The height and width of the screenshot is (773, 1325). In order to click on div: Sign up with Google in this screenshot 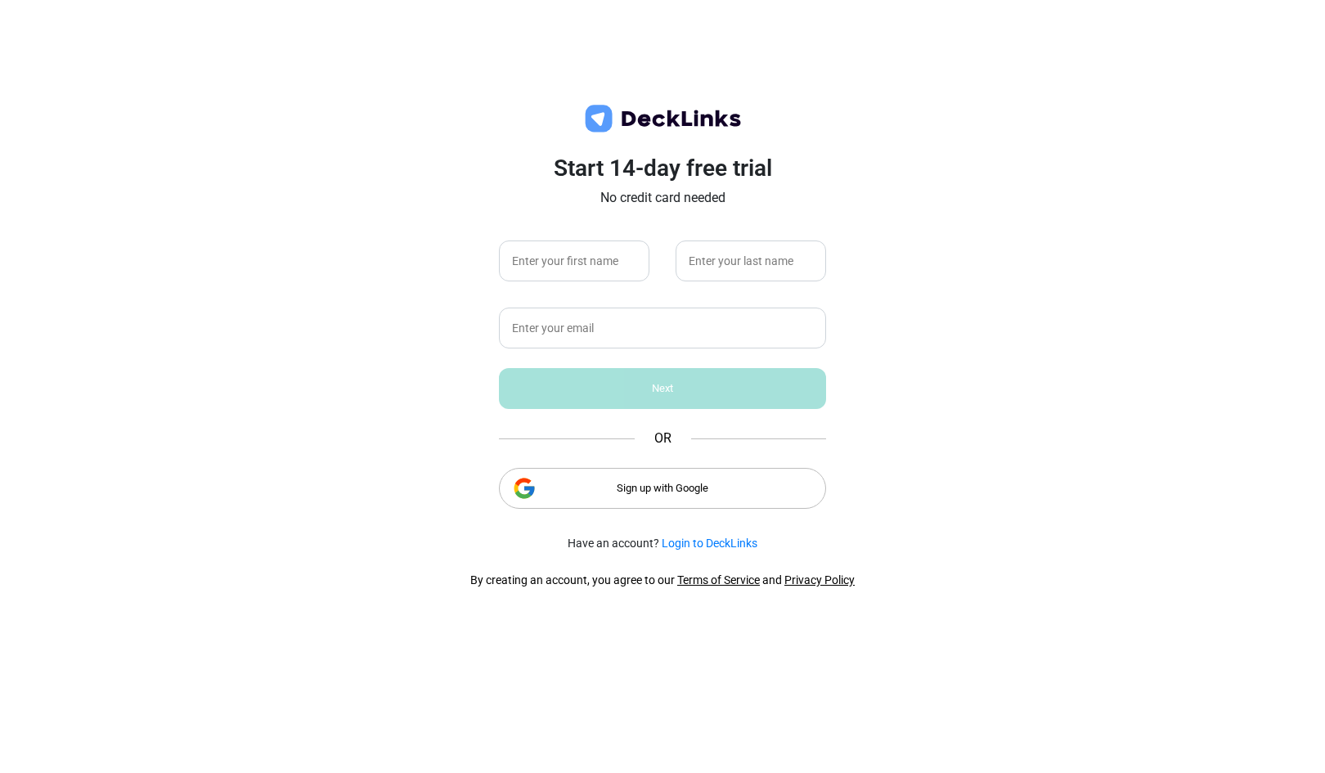, I will do `click(663, 488)`.